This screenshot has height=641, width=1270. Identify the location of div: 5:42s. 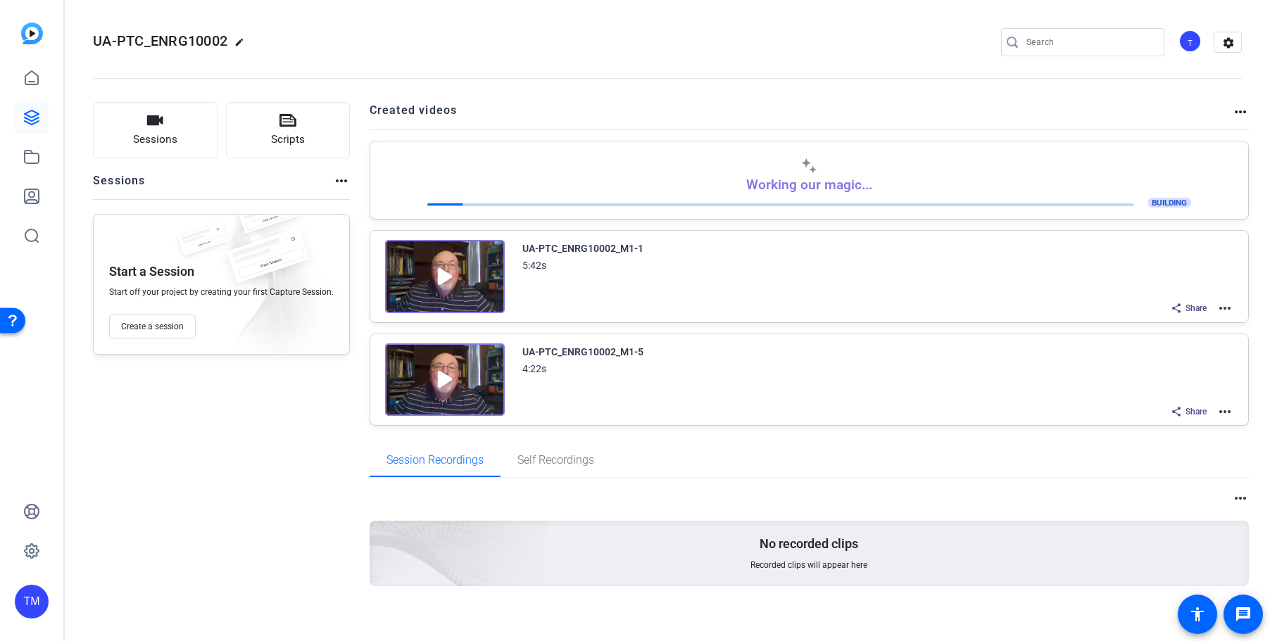
(534, 265).